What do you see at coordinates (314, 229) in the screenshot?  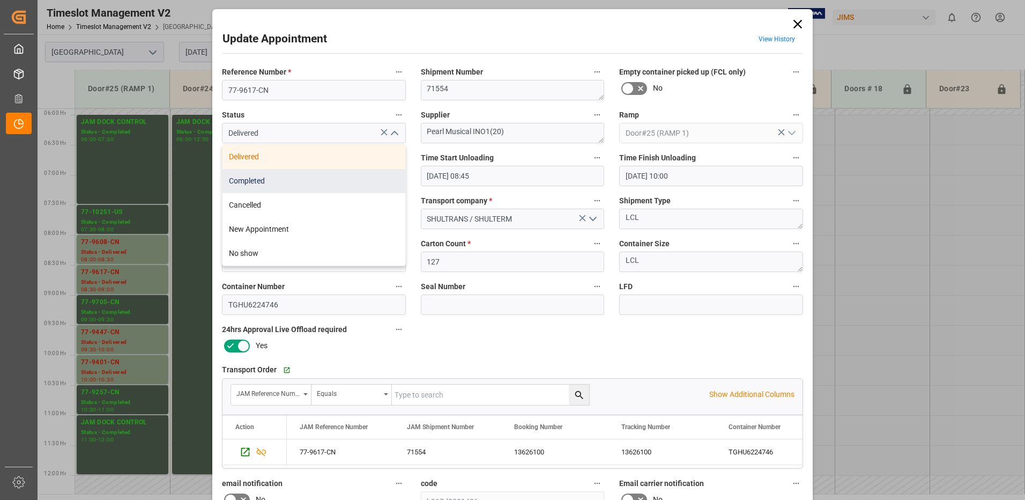 I see `div: New Appointment` at bounding box center [314, 229].